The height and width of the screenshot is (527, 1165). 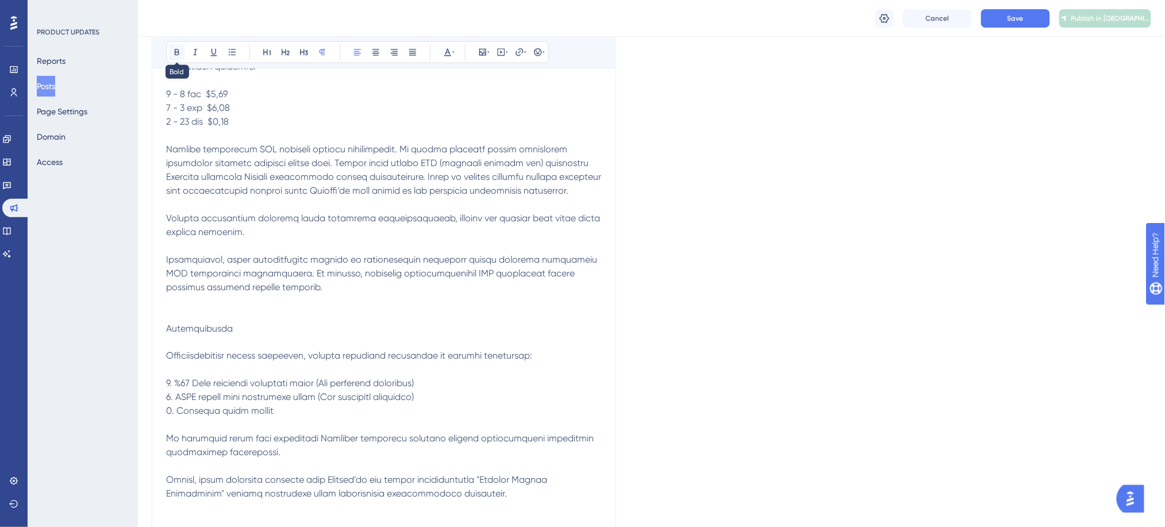 I want to click on button: Access, so click(x=49, y=162).